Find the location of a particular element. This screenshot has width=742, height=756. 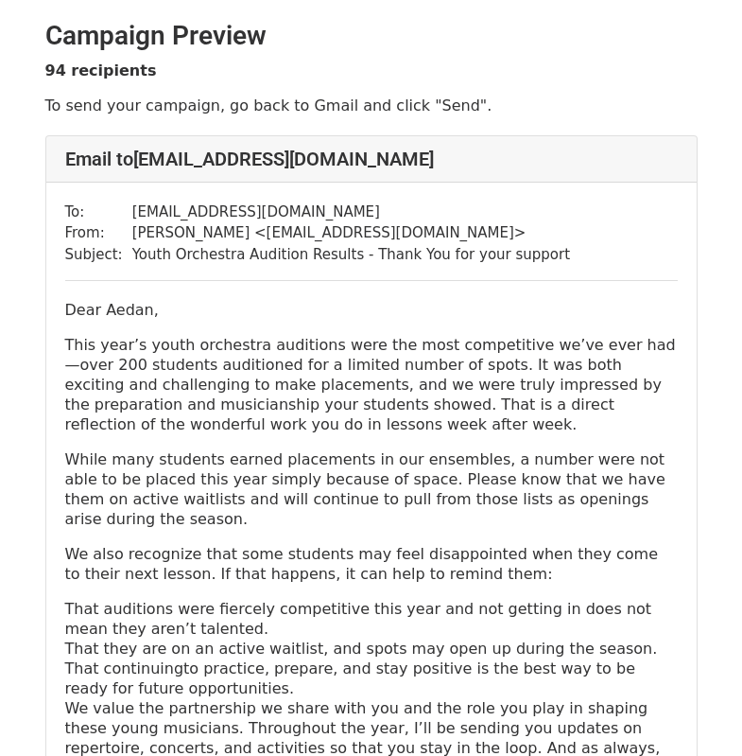

td: To: is located at coordinates (98, 212).